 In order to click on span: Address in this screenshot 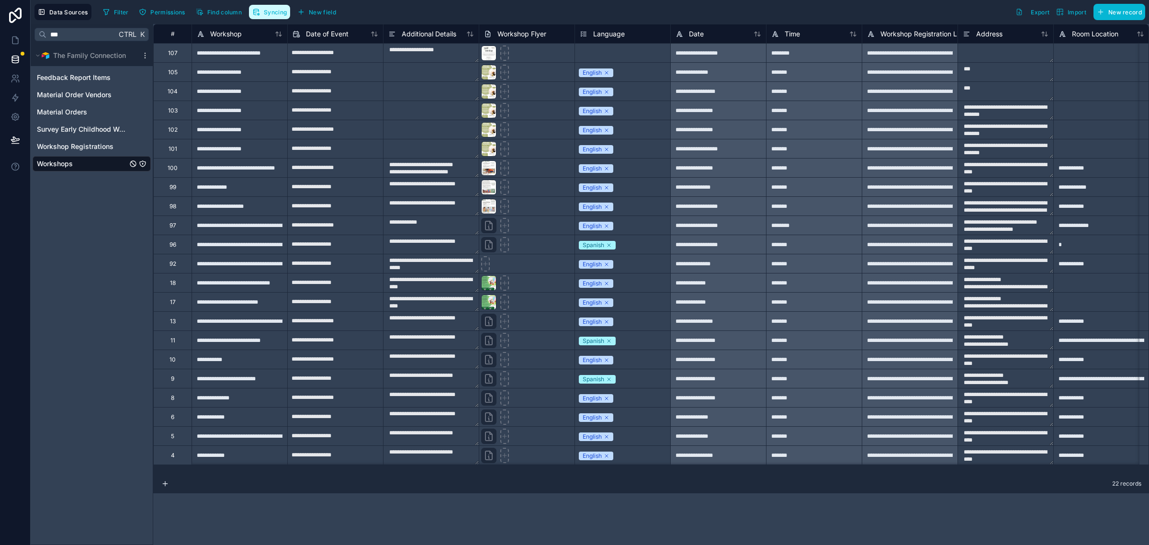, I will do `click(989, 34)`.